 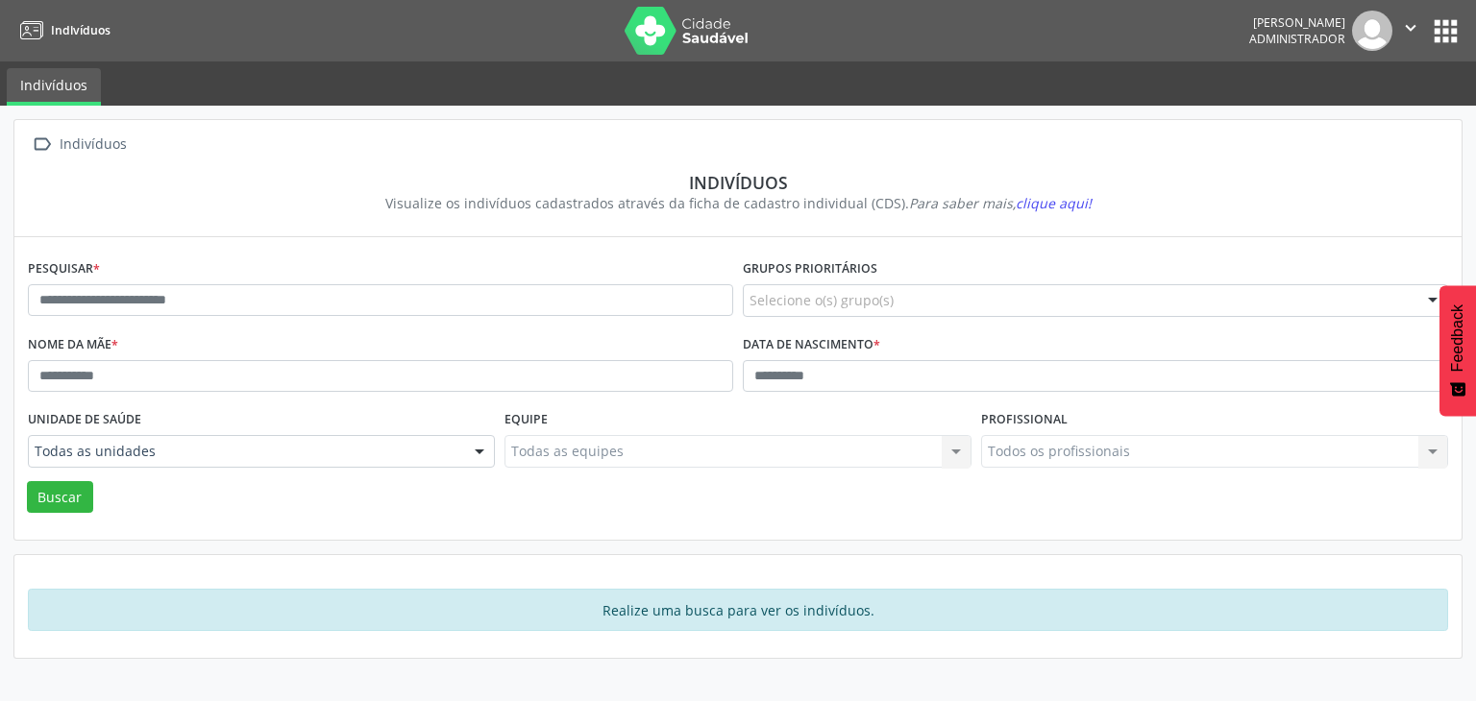 What do you see at coordinates (1457, 338) in the screenshot?
I see `span: Feedback` at bounding box center [1457, 338].